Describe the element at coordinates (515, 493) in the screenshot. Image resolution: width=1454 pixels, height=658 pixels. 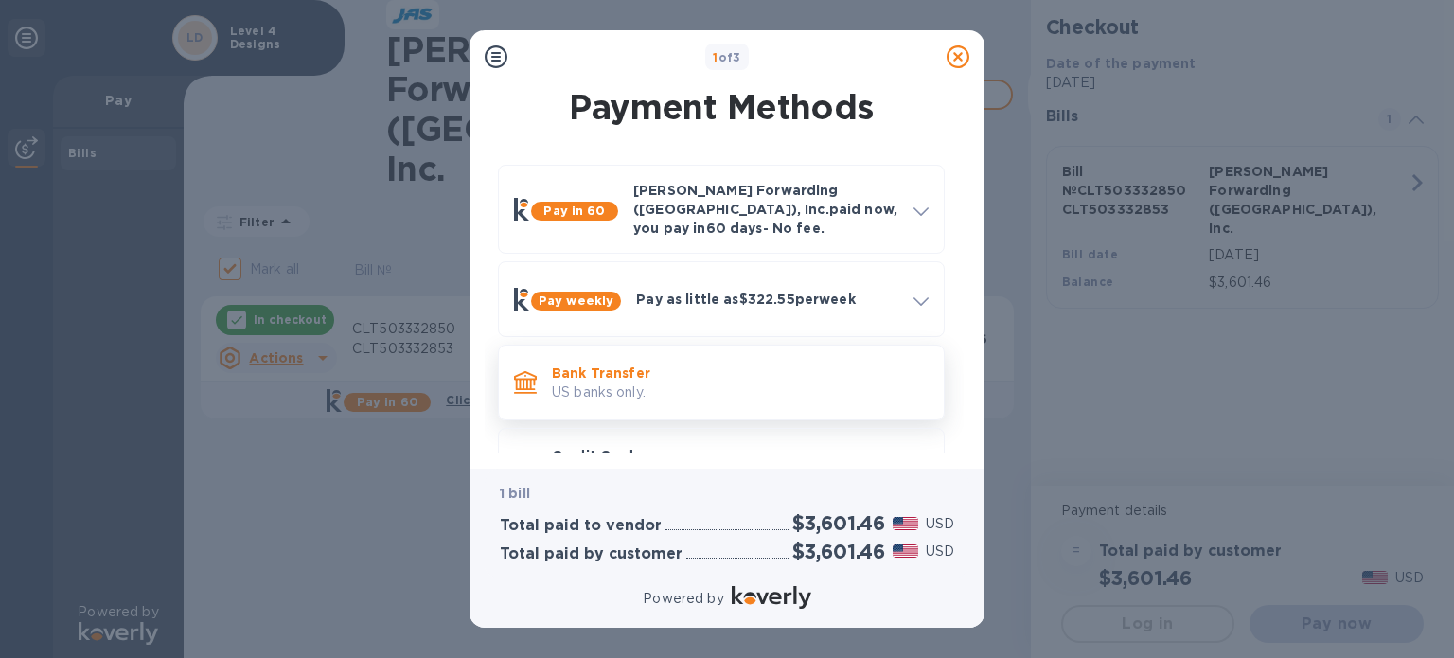
I see `b: 1 bill` at that location.